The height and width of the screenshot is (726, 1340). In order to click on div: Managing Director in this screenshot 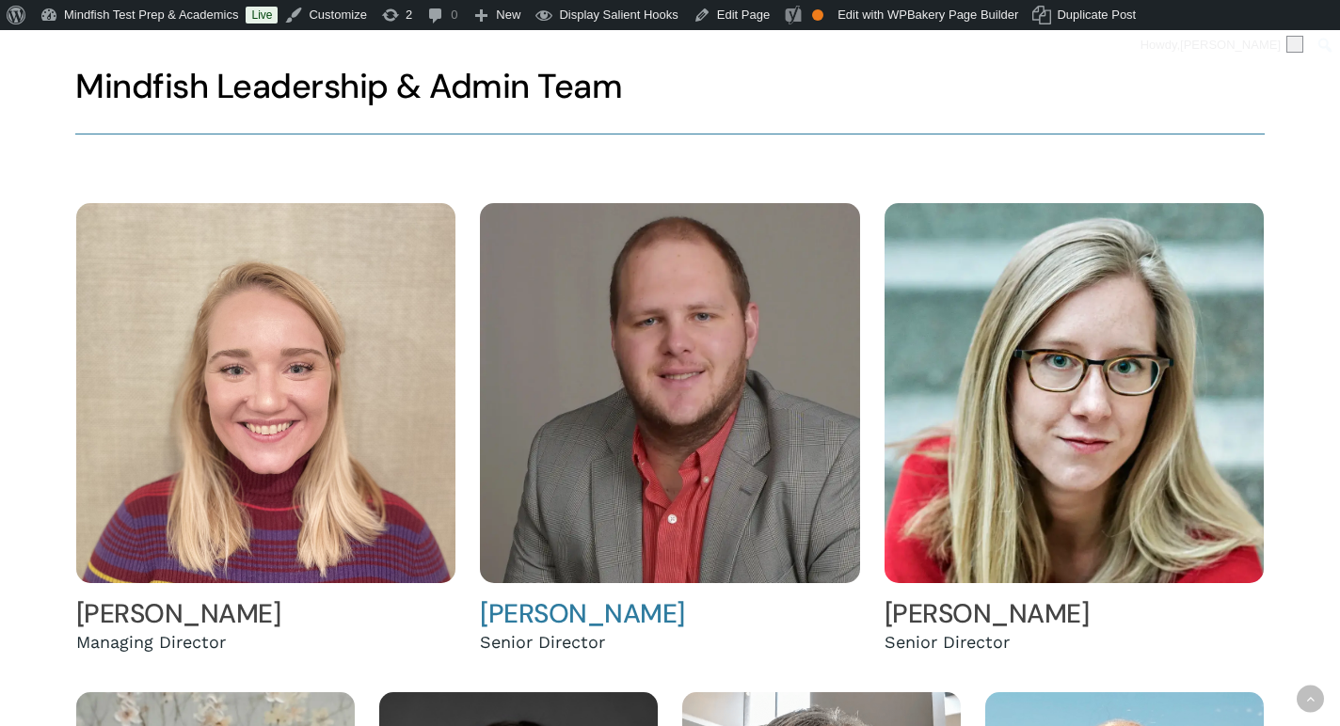, I will do `click(266, 643)`.